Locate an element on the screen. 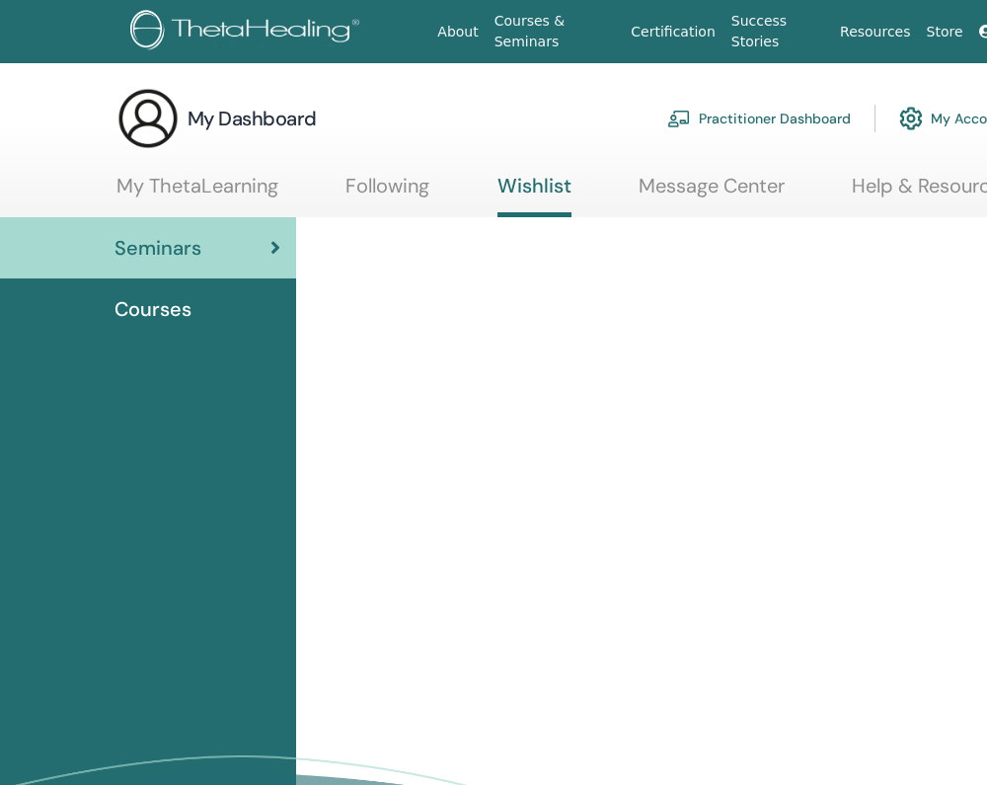  a: Certification is located at coordinates (672, 32).